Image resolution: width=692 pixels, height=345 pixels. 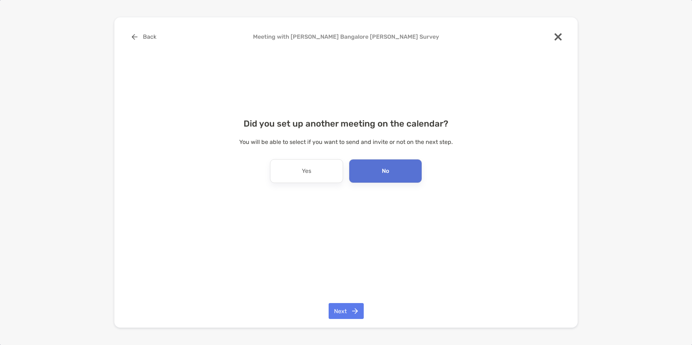 What do you see at coordinates (385, 171) in the screenshot?
I see `p: No` at bounding box center [385, 171].